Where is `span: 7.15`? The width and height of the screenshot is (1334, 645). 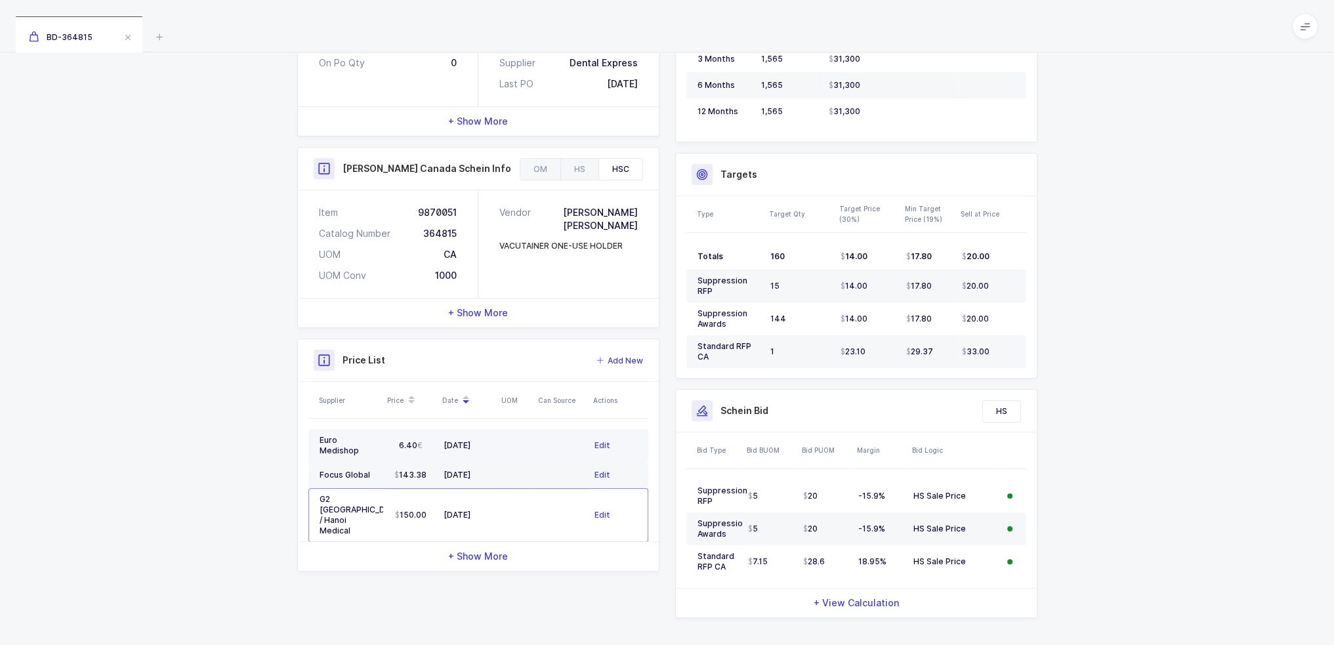 span: 7.15 is located at coordinates (758, 562).